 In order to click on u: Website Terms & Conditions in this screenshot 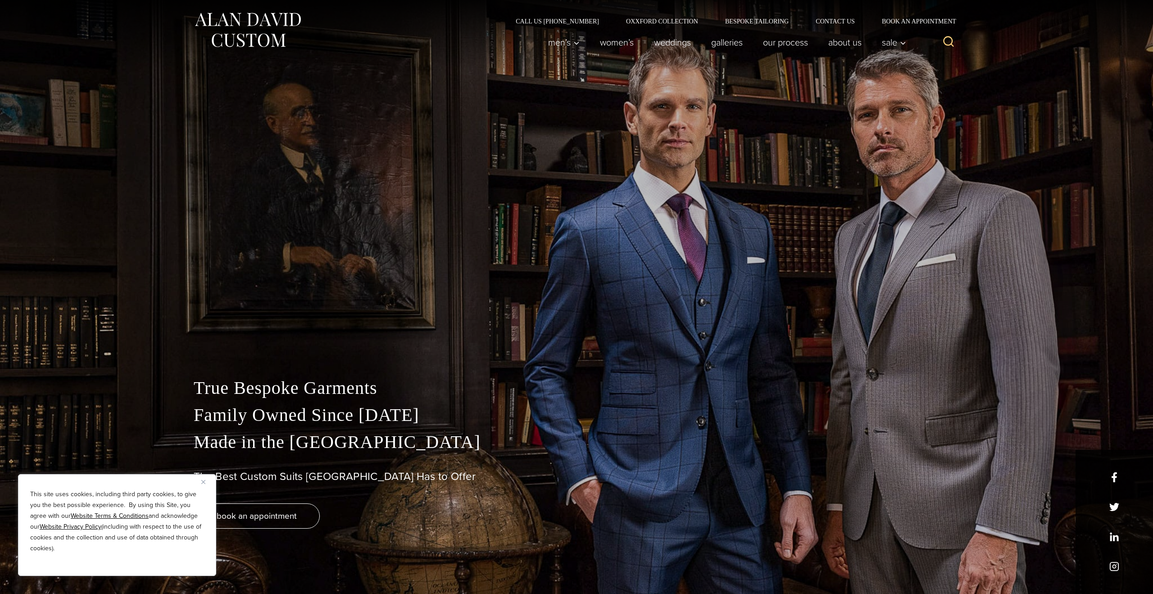, I will do `click(109, 515)`.